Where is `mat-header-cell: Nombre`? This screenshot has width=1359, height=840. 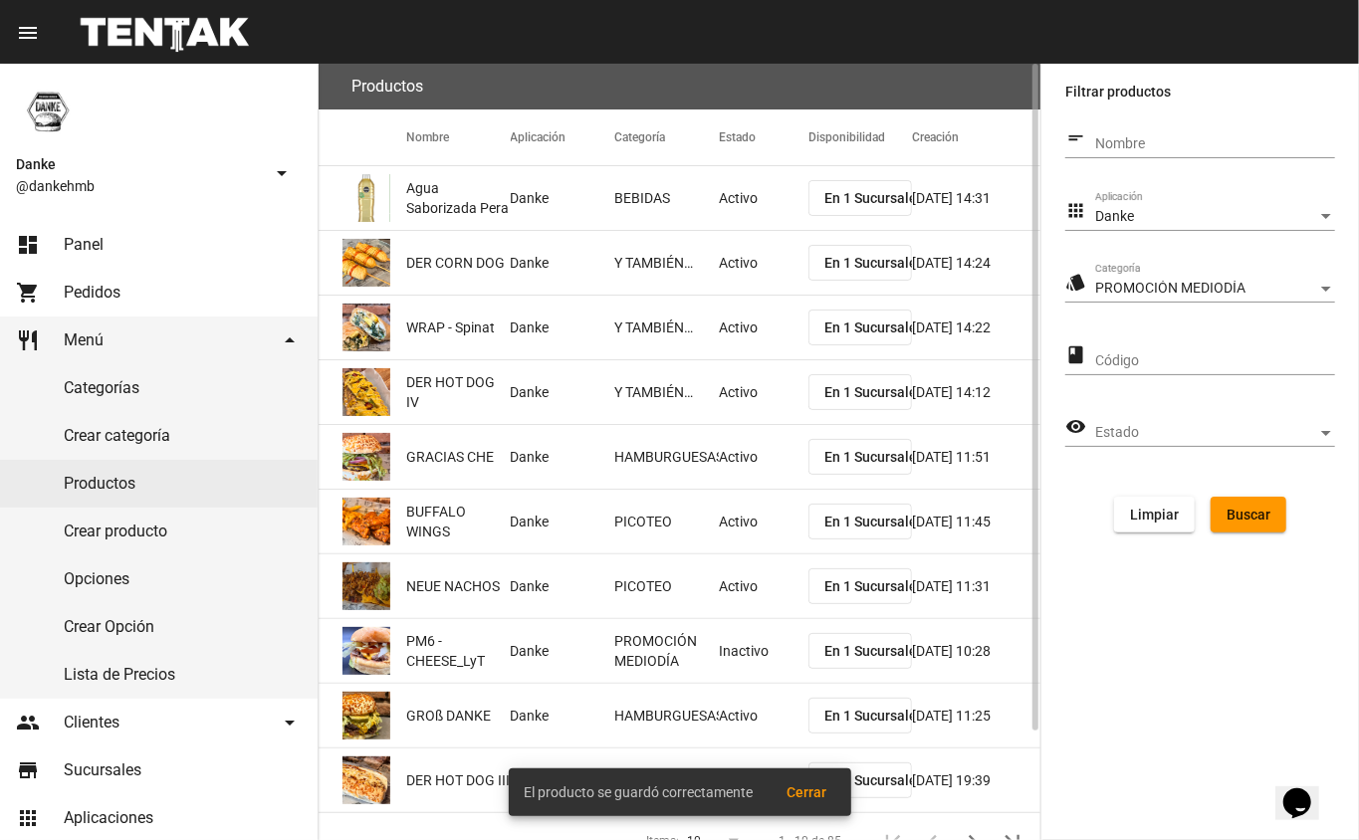 mat-header-cell: Nombre is located at coordinates (458, 137).